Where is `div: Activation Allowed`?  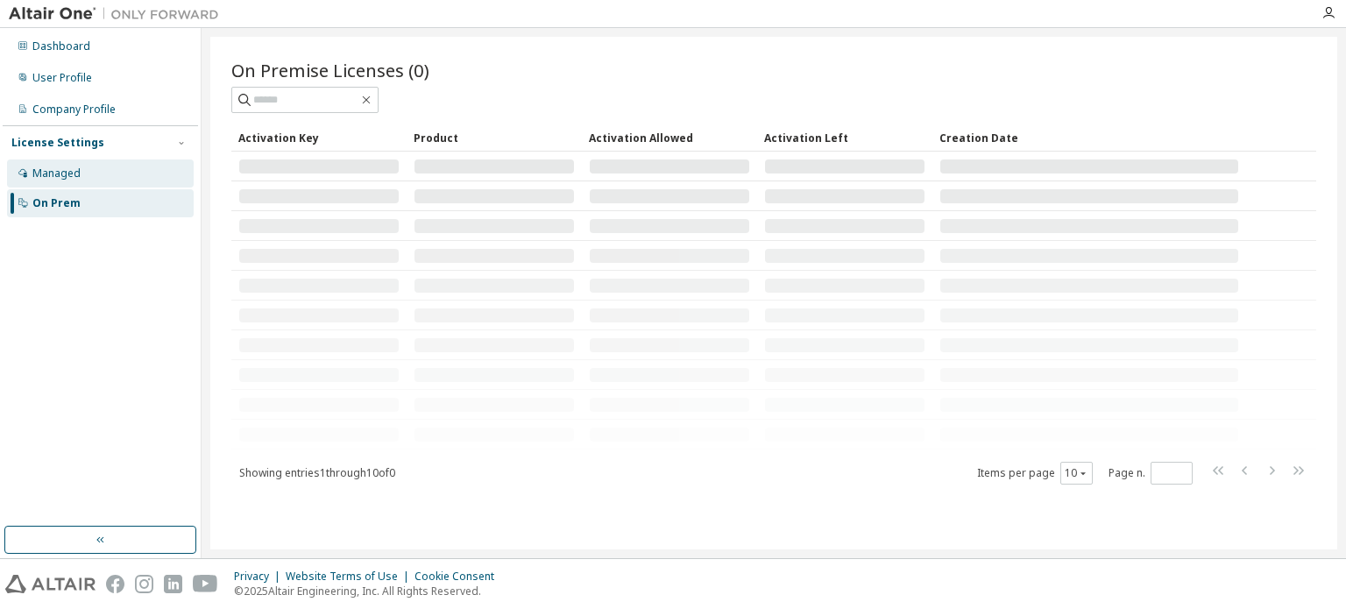 div: Activation Allowed is located at coordinates (669, 138).